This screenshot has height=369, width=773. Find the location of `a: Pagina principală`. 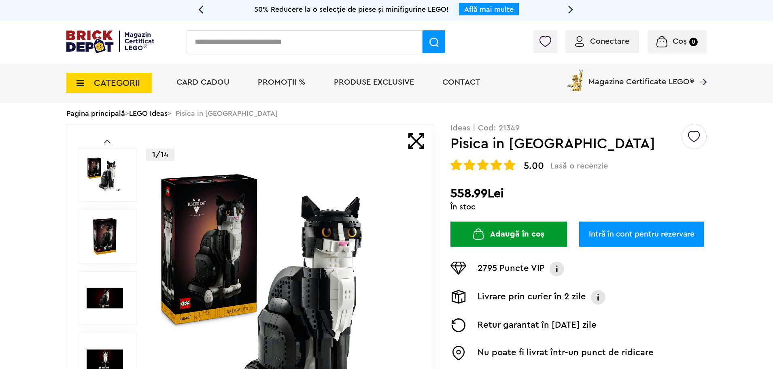

a: Pagina principală is located at coordinates (96, 113).